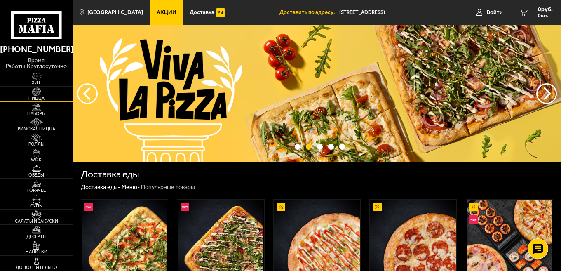  Describe the element at coordinates (100, 187) in the screenshot. I see `a: Доставка еды-` at that location.